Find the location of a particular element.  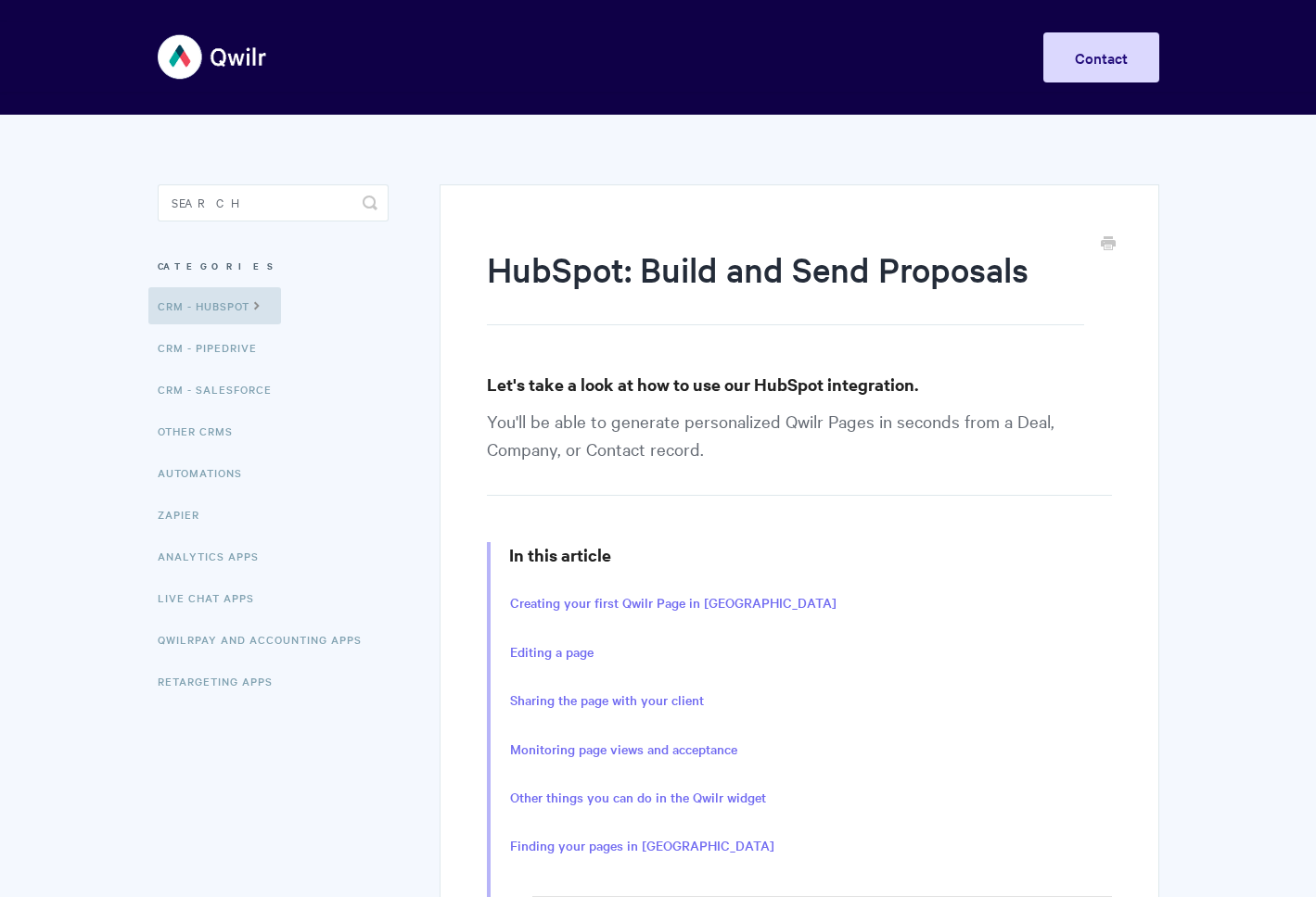

img: Qwilr Help Center is located at coordinates (213, 57).